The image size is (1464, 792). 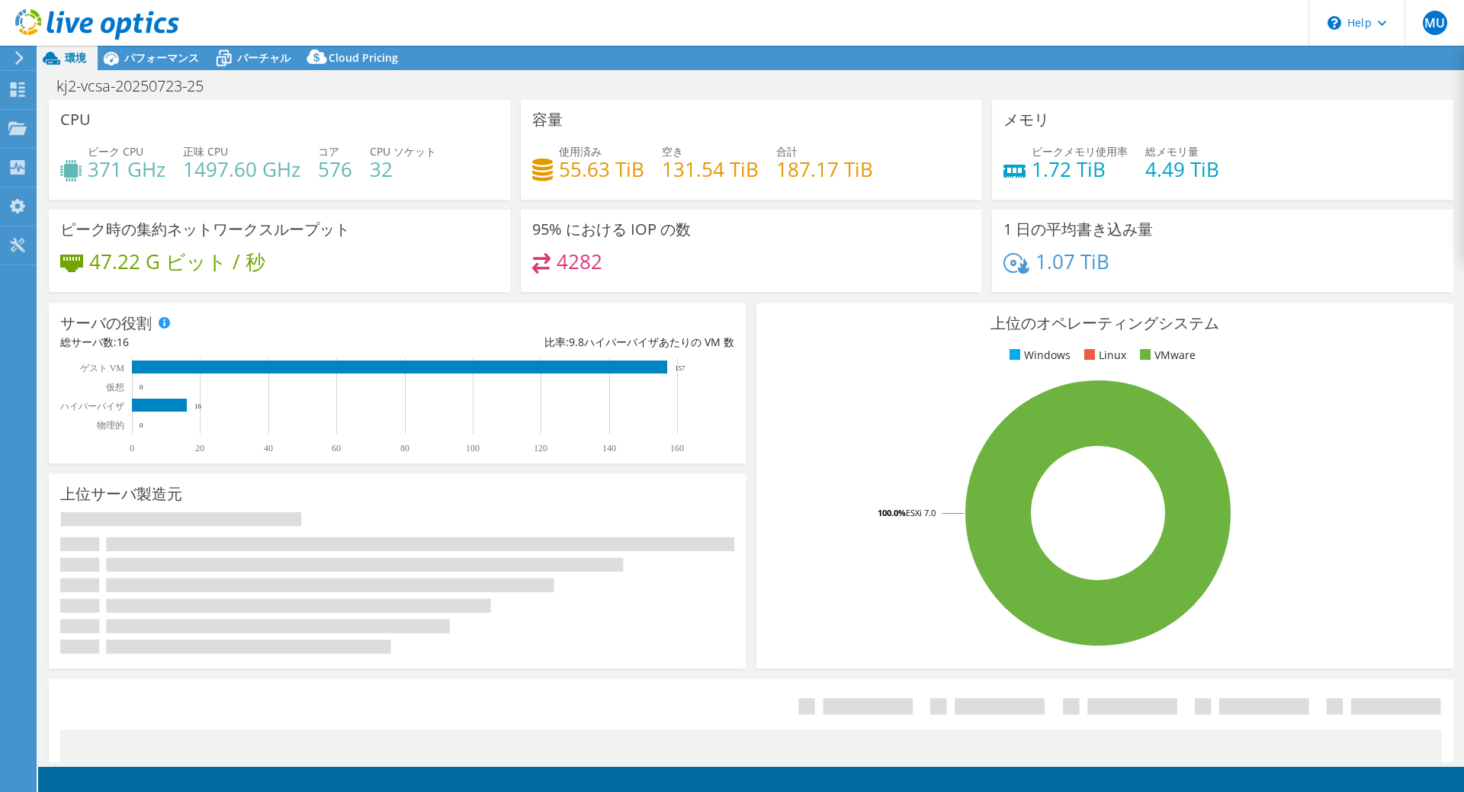 I want to click on h4: 4.49 TiB, so click(x=1182, y=169).